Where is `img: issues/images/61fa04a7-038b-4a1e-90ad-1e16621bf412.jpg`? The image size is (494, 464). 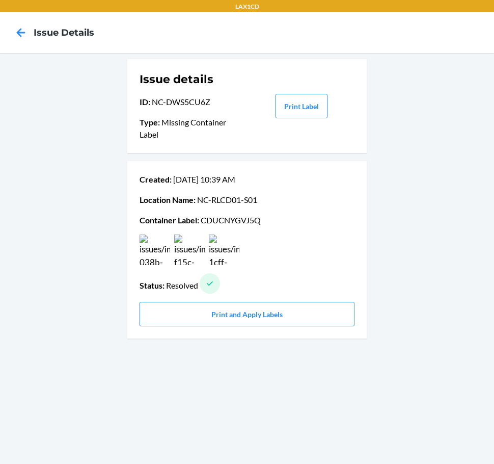 img: issues/images/61fa04a7-038b-4a1e-90ad-1e16621bf412.jpg is located at coordinates (155, 250).